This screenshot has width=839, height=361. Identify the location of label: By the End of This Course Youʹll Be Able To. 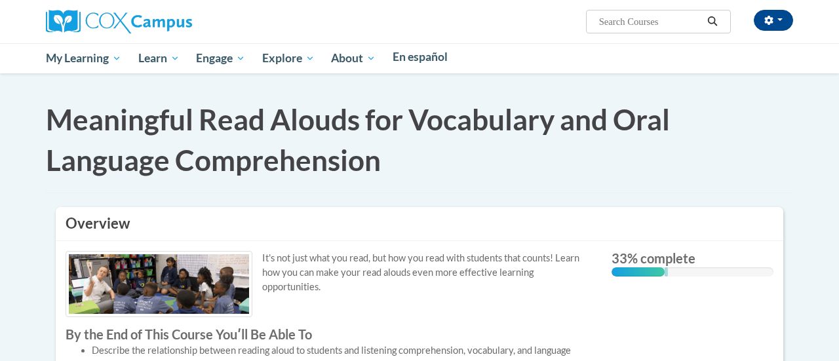
(328, 334).